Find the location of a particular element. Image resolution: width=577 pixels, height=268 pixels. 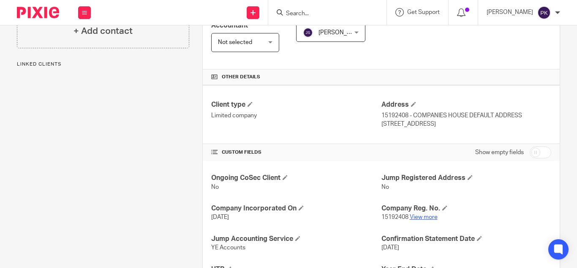

label: Show empty fields is located at coordinates (500, 152).